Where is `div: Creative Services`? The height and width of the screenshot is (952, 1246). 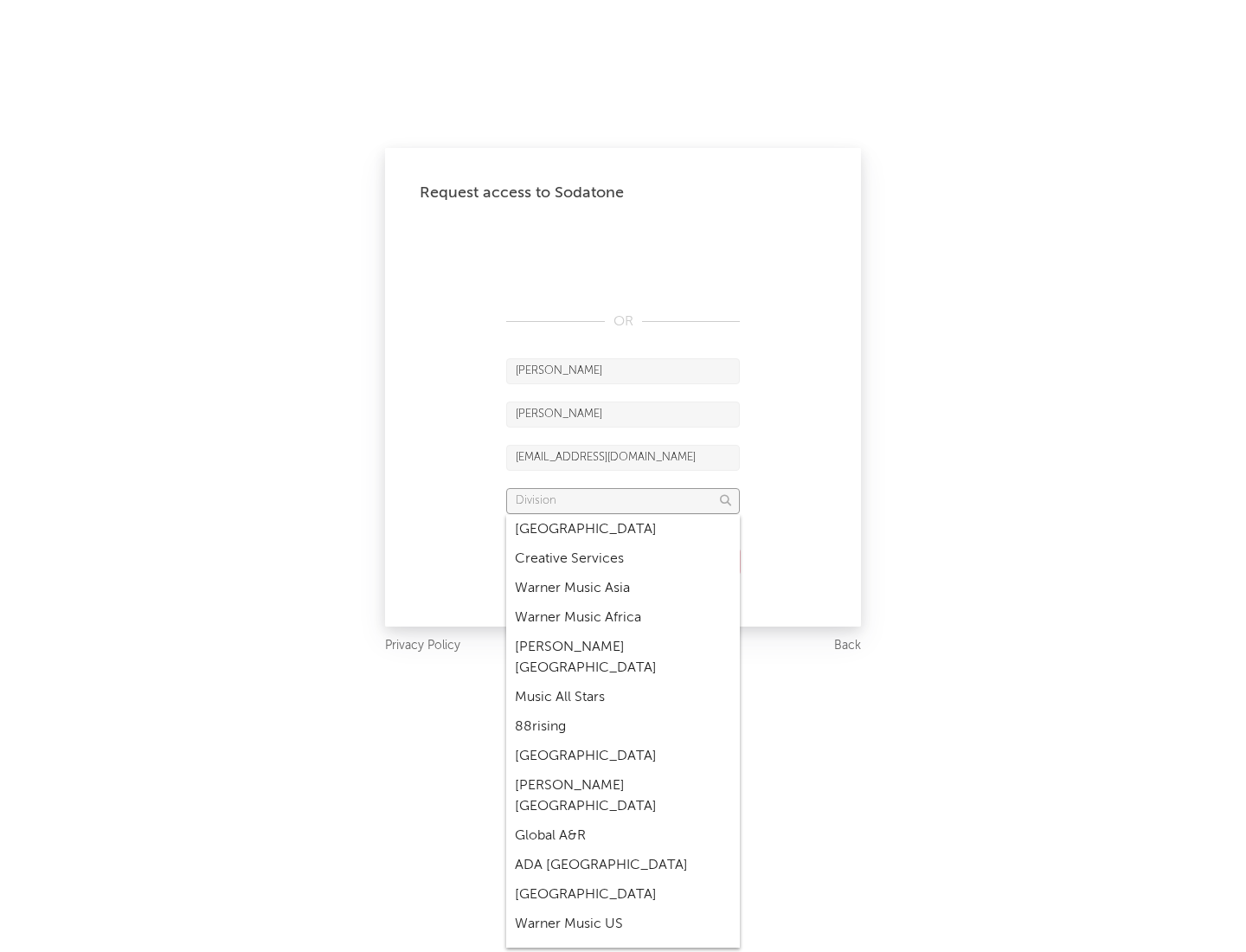 div: Creative Services is located at coordinates (623, 559).